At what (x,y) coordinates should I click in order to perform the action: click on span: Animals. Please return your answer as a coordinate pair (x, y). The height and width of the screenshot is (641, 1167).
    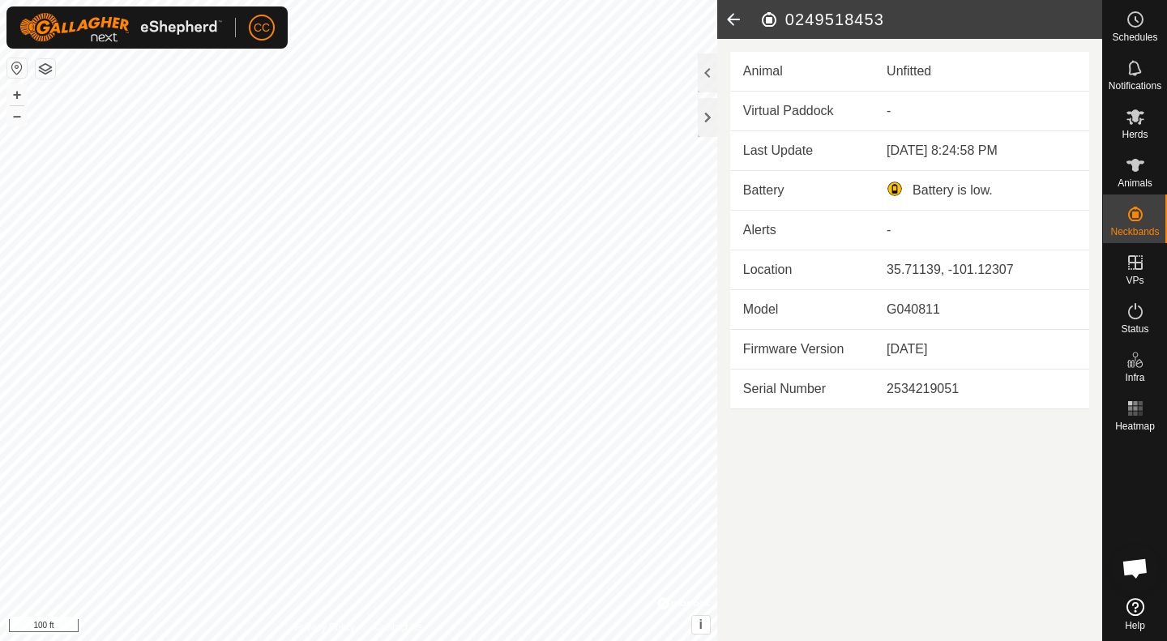
    Looking at the image, I should click on (1135, 183).